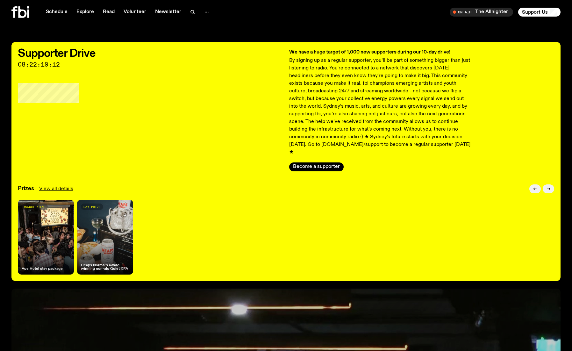 The image size is (572, 351). Describe the element at coordinates (316, 167) in the screenshot. I see `button: Become a supporter` at that location.